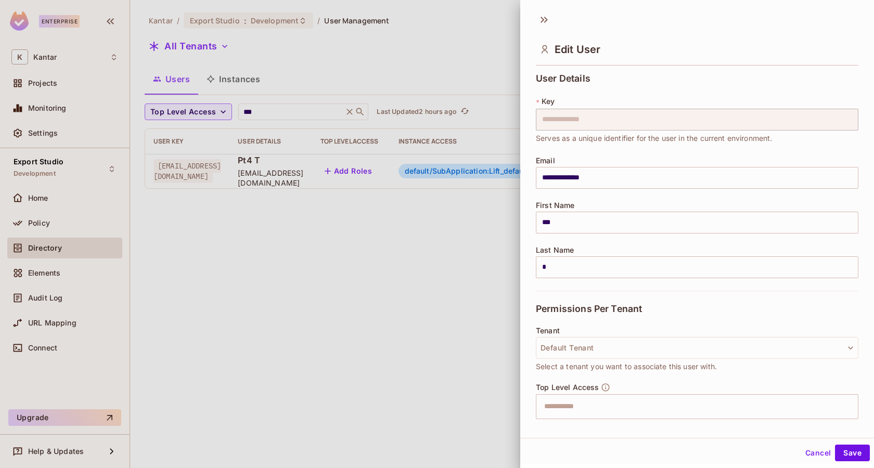 This screenshot has height=468, width=874. What do you see at coordinates (697, 348) in the screenshot?
I see `button: Default Tenant` at bounding box center [697, 348].